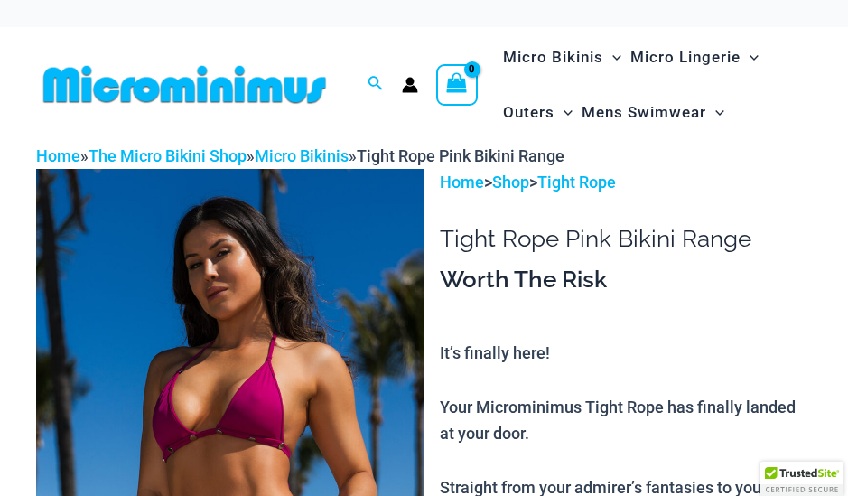 The image size is (848, 496). What do you see at coordinates (686, 57) in the screenshot?
I see `span: Micro Lingerie` at bounding box center [686, 57].